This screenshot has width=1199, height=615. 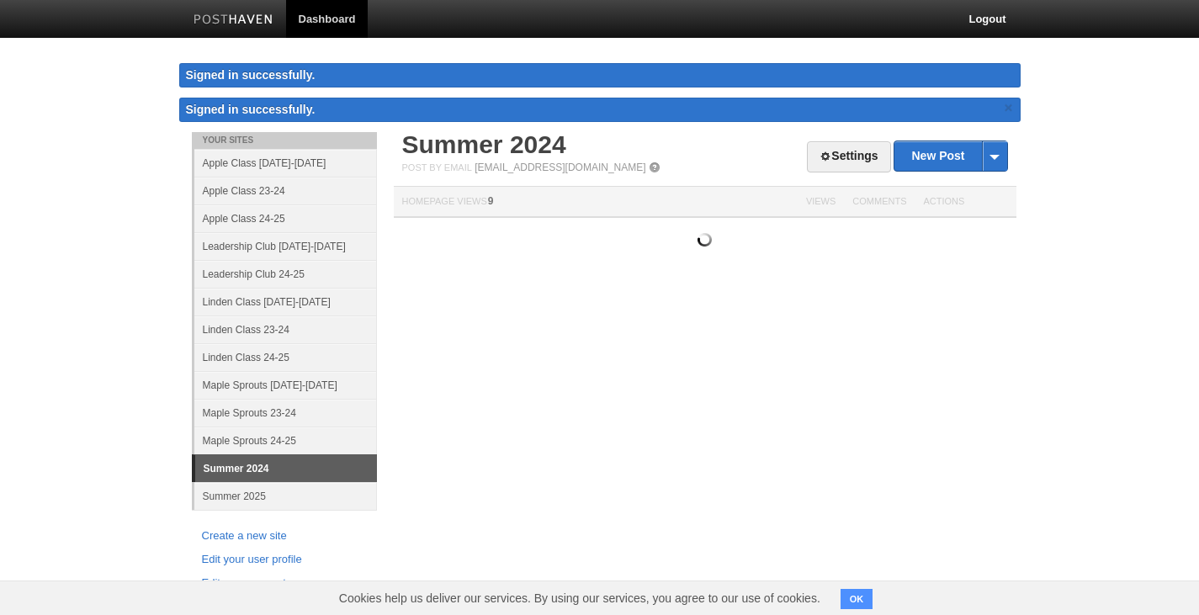 I want to click on span: 9, so click(x=491, y=201).